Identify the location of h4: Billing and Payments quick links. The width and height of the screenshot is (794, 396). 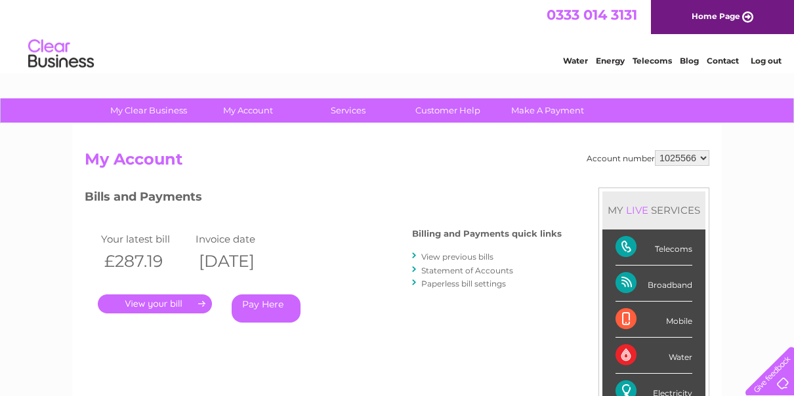
(487, 234).